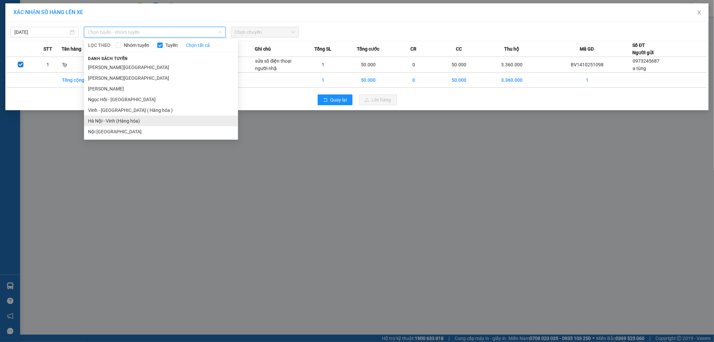 This screenshot has width=714, height=342. Describe the element at coordinates (587, 65) in the screenshot. I see `td: BV1410251098` at that location.